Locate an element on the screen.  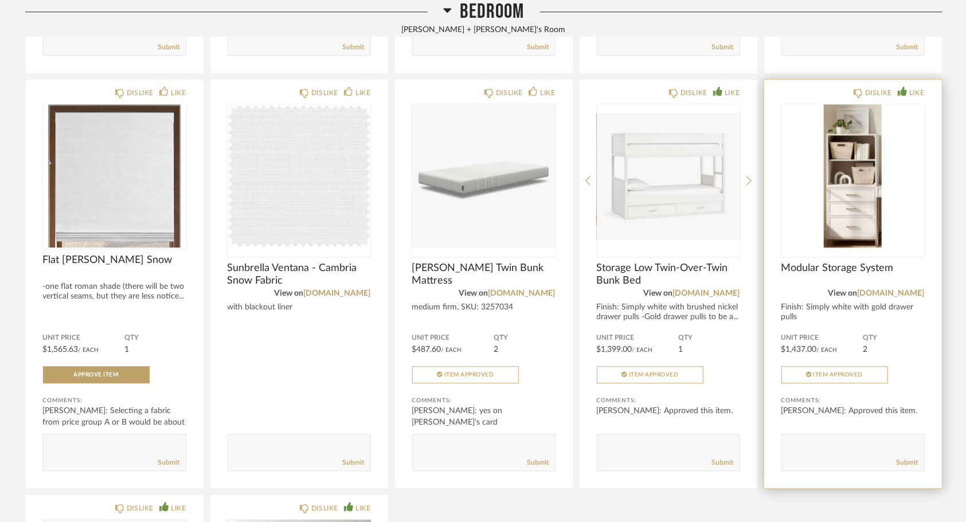
div: medium firm, SKU: 3257034 is located at coordinates (484, 307).